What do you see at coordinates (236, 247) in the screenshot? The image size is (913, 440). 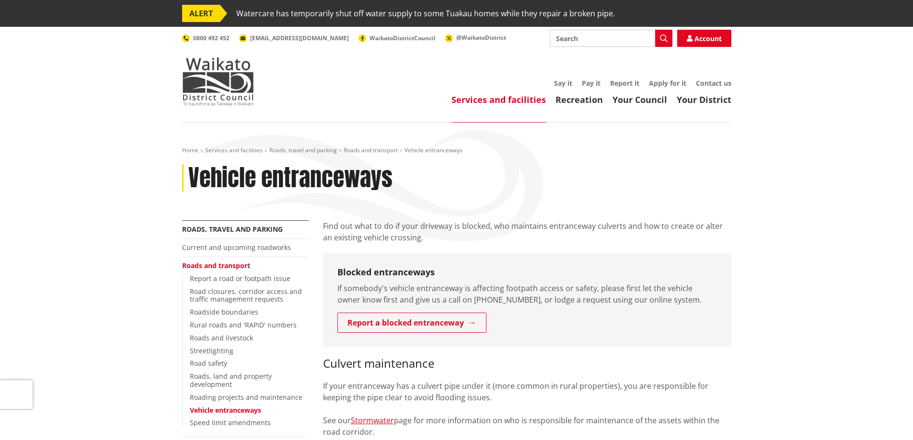 I see `a: Current and upcoming roadworks` at bounding box center [236, 247].